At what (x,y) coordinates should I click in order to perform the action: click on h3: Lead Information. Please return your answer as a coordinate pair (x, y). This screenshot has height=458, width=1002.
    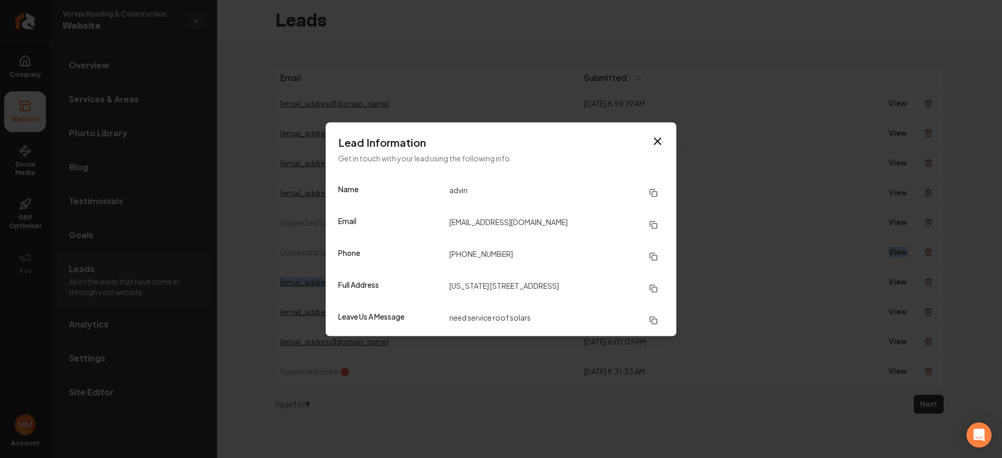
    Looking at the image, I should click on (501, 142).